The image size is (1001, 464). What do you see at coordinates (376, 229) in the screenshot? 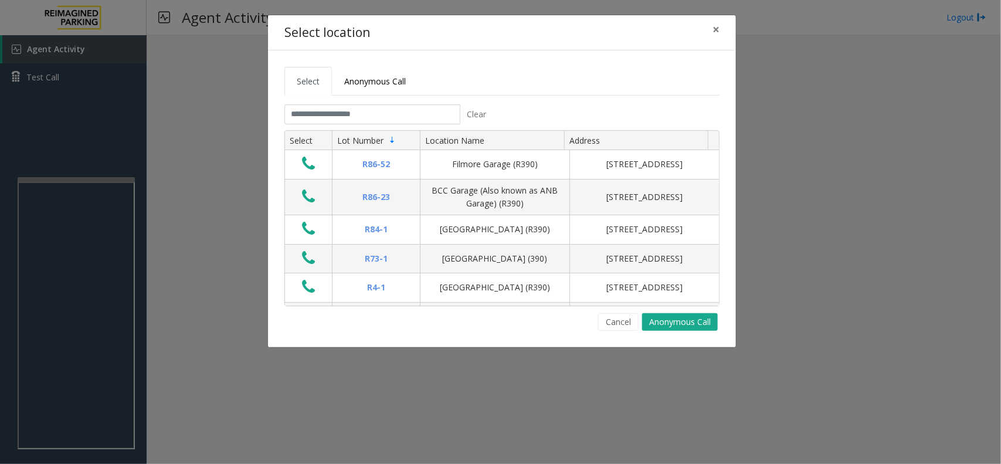
I see `div: R84-1` at bounding box center [376, 229].